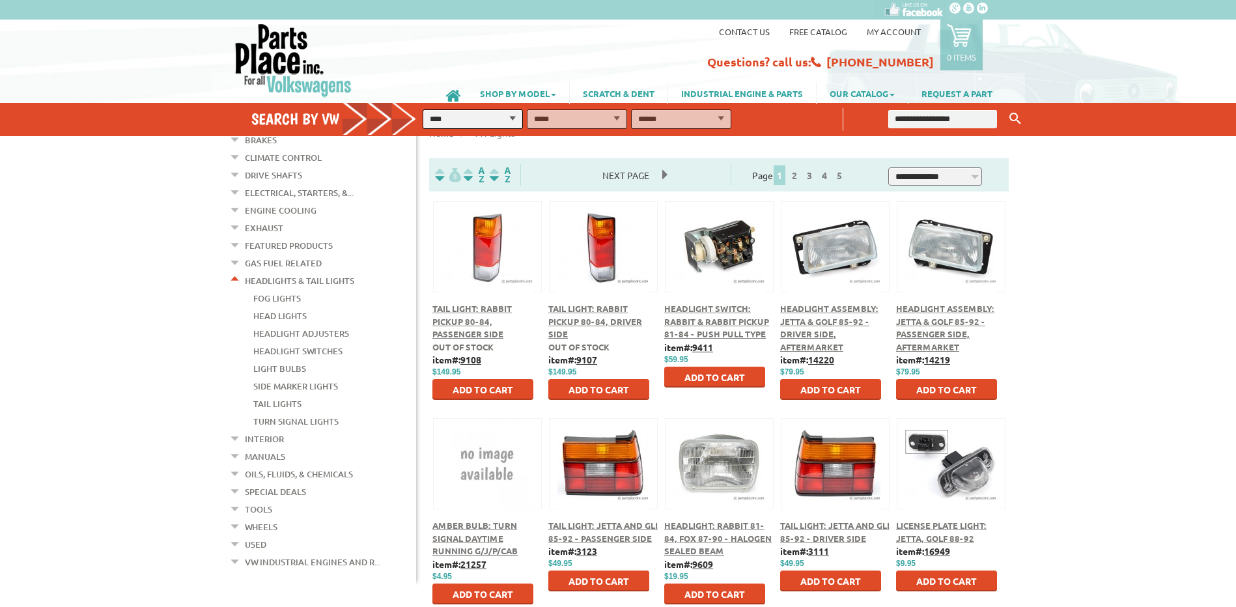  Describe the element at coordinates (313, 562) in the screenshot. I see `a: VW Industrial Engines and R...` at that location.